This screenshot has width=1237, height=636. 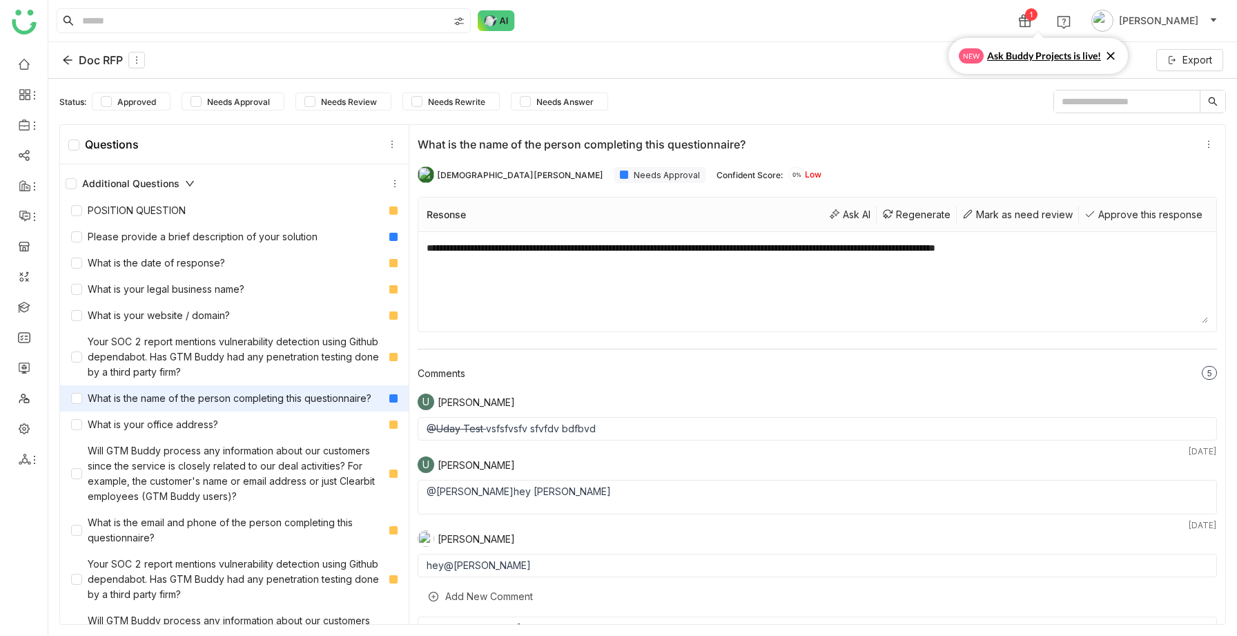 What do you see at coordinates (1063, 22) in the screenshot?
I see `img: help.svg` at bounding box center [1063, 22].